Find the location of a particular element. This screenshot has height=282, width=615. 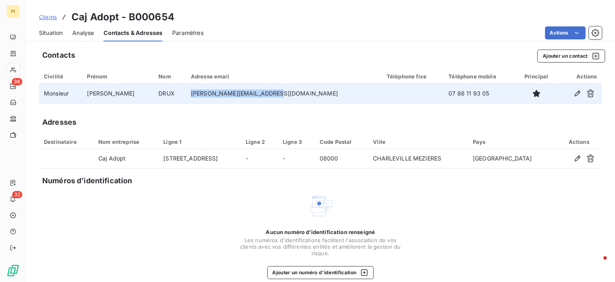

div: Nom entreprise is located at coordinates (126, 142).